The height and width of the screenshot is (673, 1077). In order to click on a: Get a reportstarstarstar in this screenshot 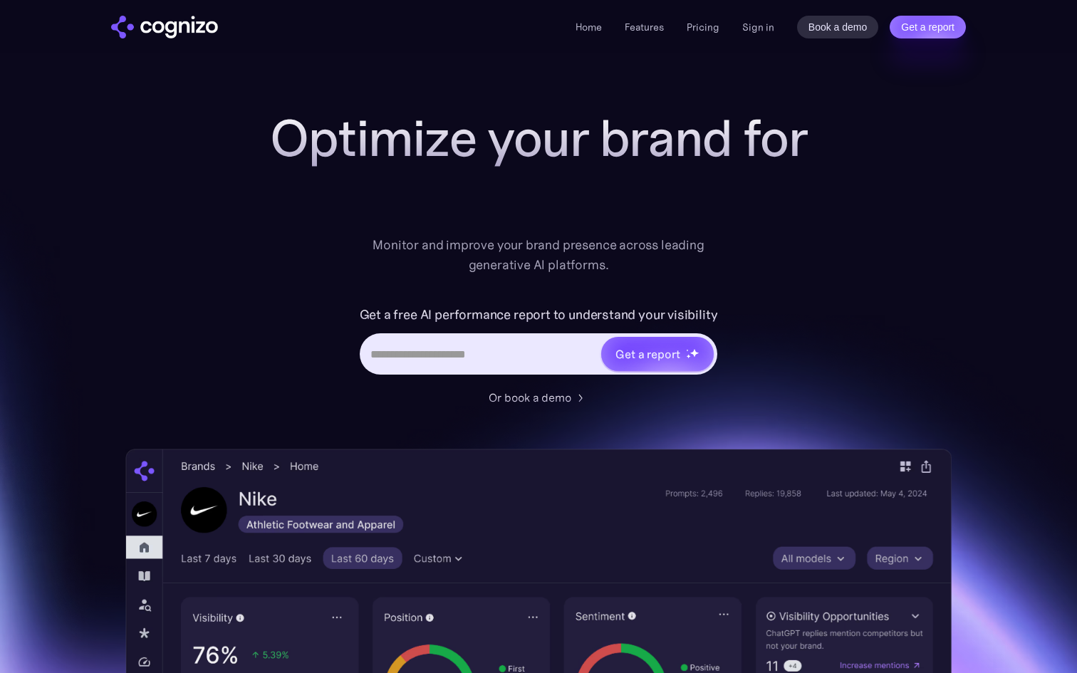, I will do `click(658, 354)`.